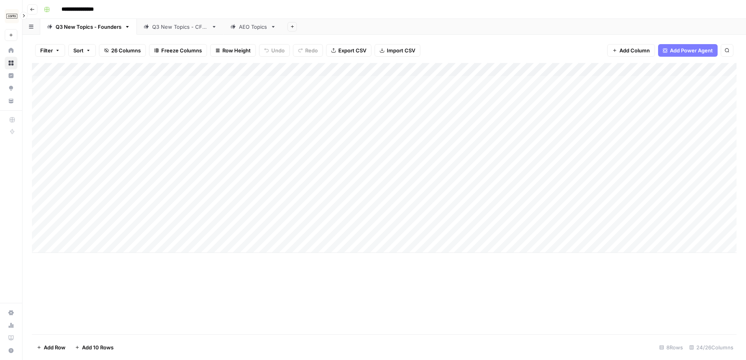 Image resolution: width=746 pixels, height=360 pixels. I want to click on span: Undo, so click(278, 50).